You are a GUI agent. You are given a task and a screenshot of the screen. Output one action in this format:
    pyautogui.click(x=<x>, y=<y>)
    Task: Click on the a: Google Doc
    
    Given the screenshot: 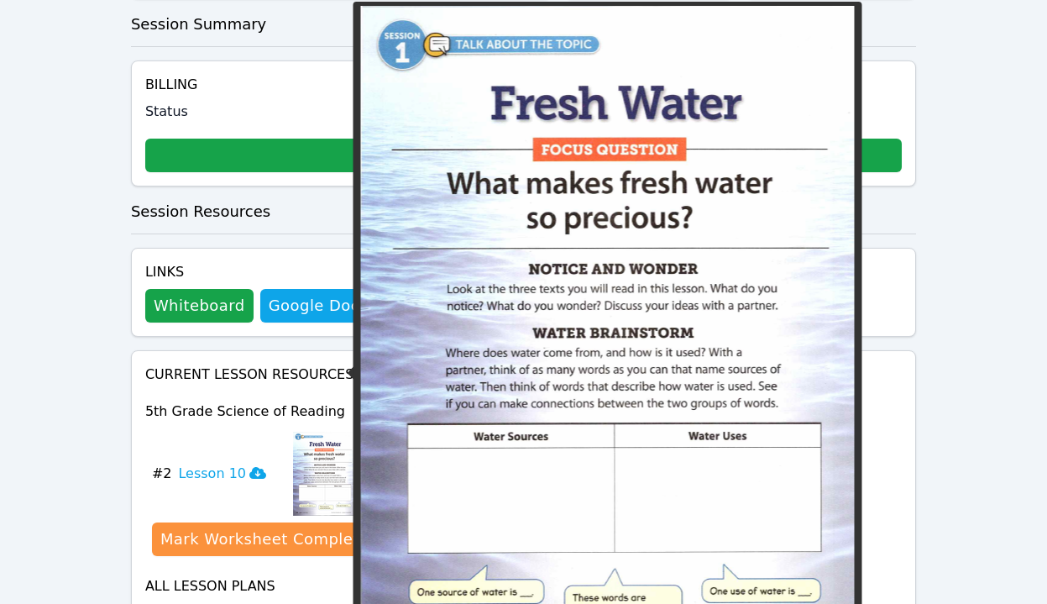 What is the action you would take?
    pyautogui.click(x=314, y=306)
    